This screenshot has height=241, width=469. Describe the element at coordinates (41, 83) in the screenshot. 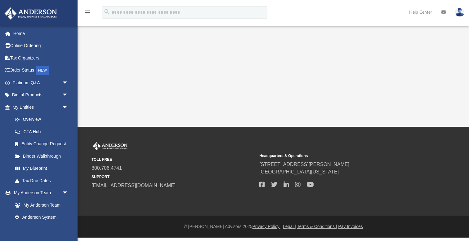

I see `a: Platinum Q&Aarrow_drop_down` at that location.